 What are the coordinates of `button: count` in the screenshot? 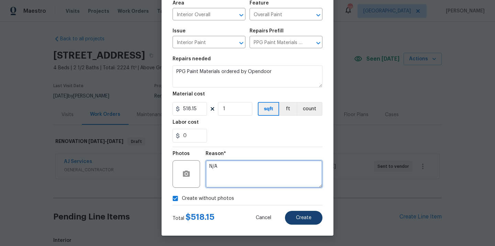 It's located at (310, 109).